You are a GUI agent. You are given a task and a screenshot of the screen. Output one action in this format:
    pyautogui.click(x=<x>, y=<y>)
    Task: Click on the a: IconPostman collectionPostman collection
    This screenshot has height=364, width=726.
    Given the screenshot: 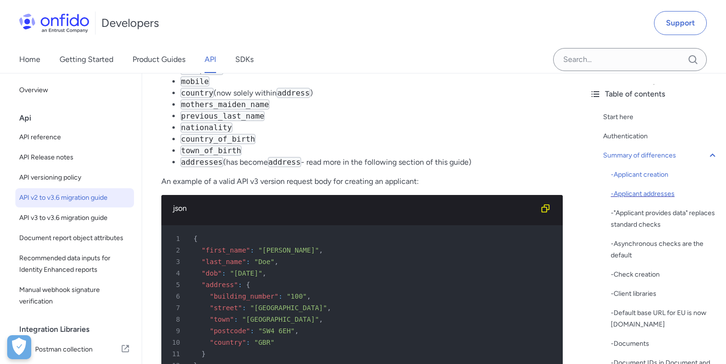 What is the action you would take?
    pyautogui.click(x=74, y=350)
    